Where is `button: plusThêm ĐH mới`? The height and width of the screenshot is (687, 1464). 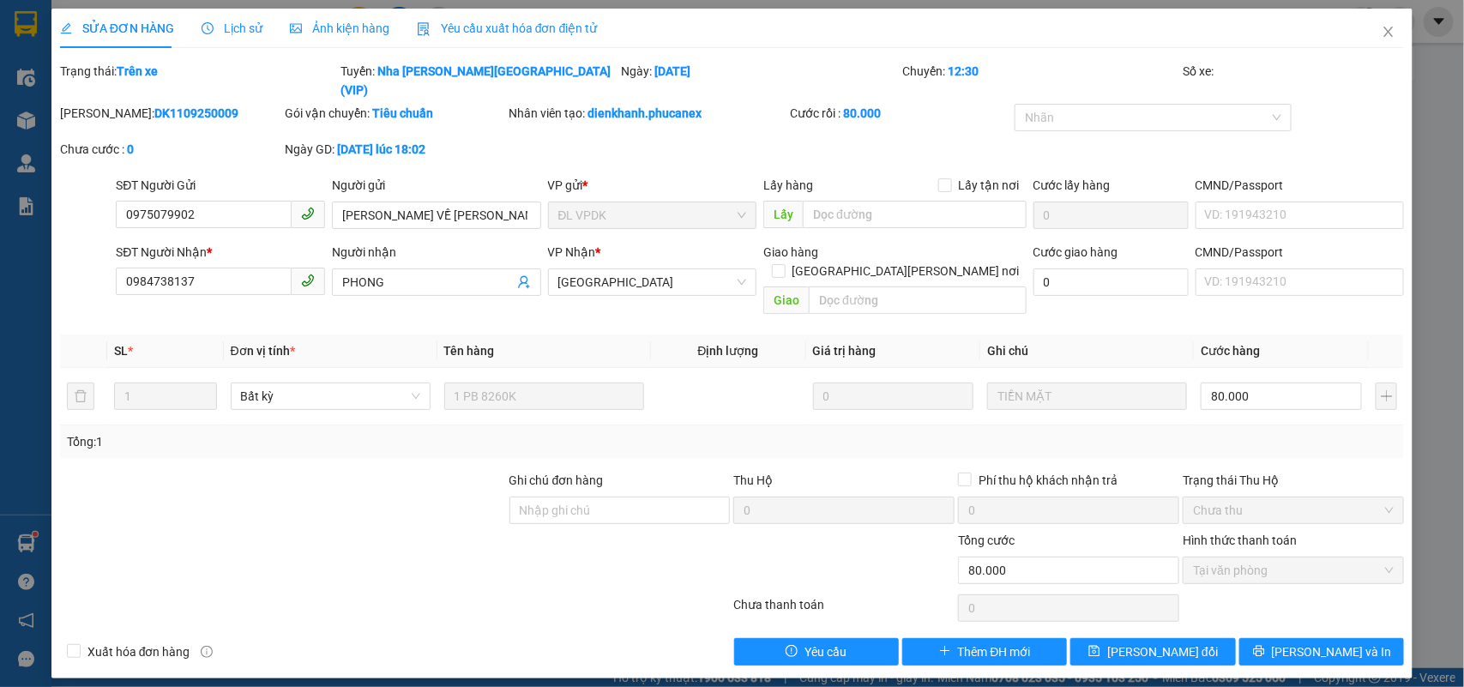 button: plusThêm ĐH mới is located at coordinates (985, 652).